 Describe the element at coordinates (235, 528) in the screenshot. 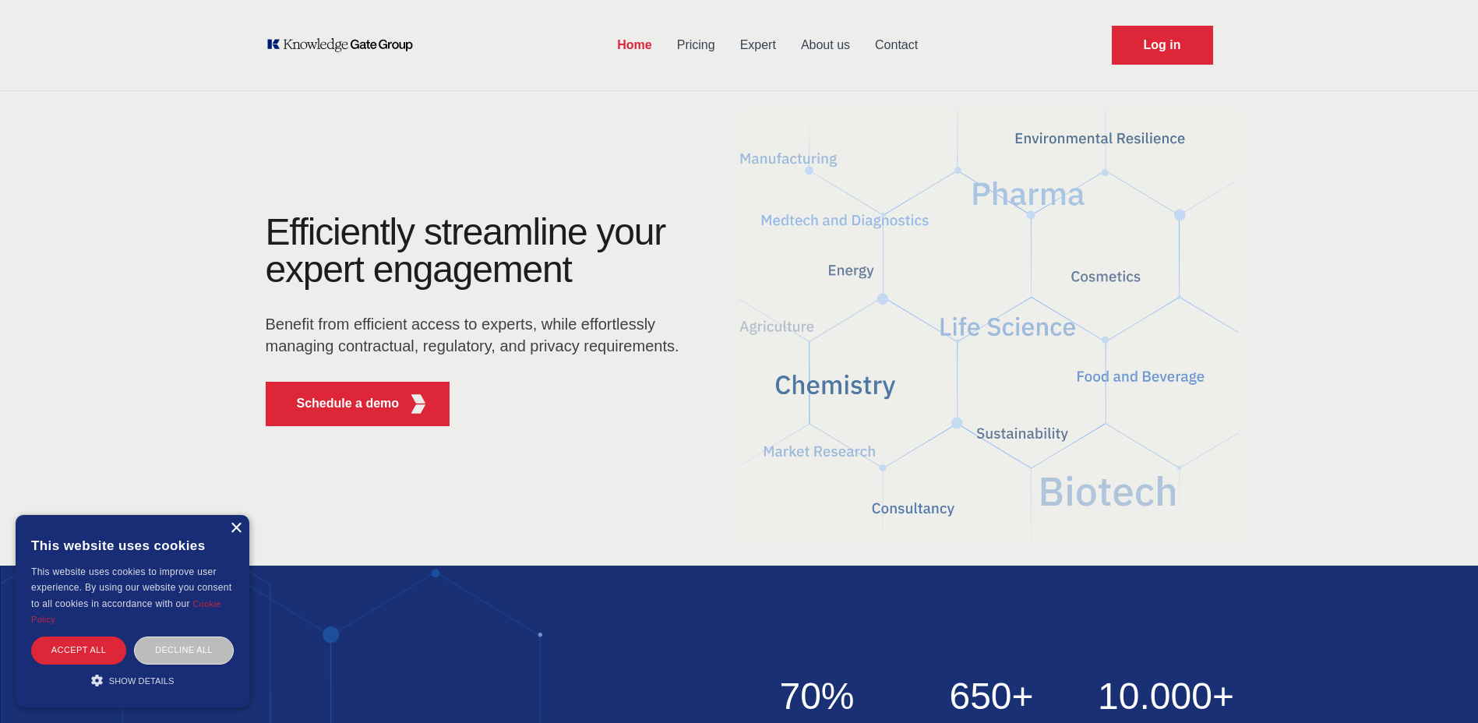

I see `div: Close` at that location.